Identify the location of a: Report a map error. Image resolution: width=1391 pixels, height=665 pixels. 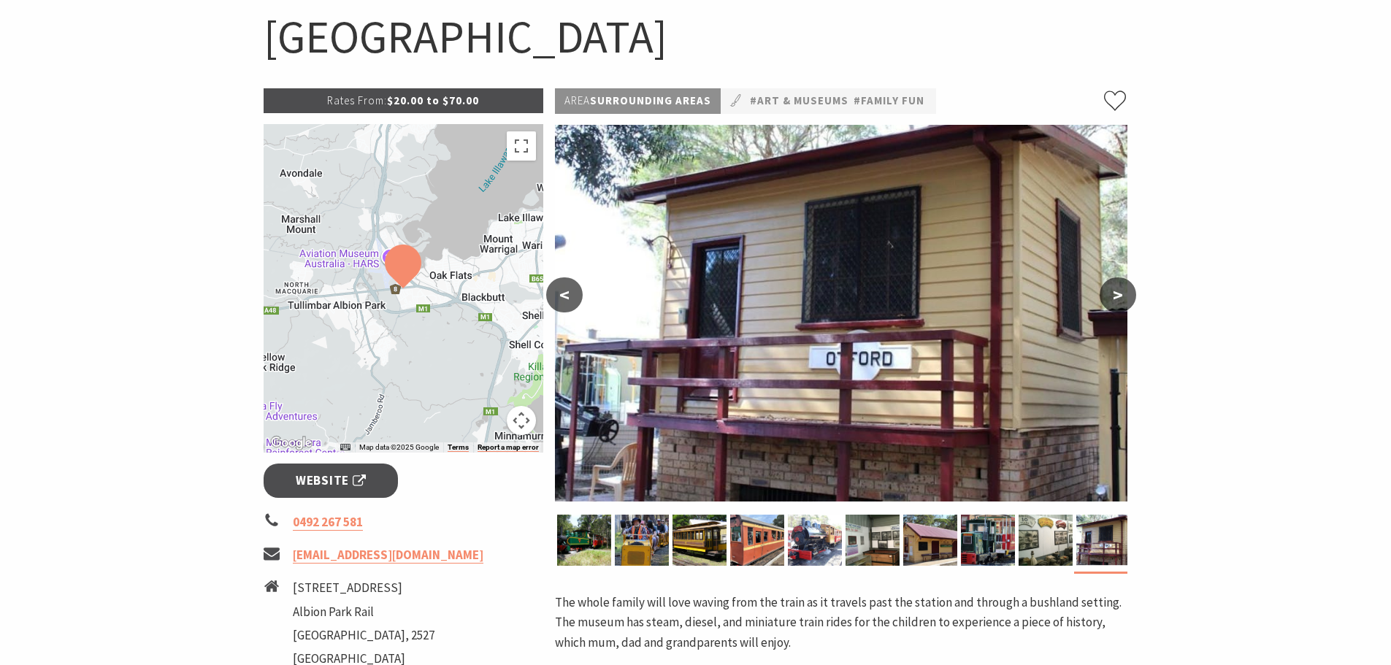
(508, 447).